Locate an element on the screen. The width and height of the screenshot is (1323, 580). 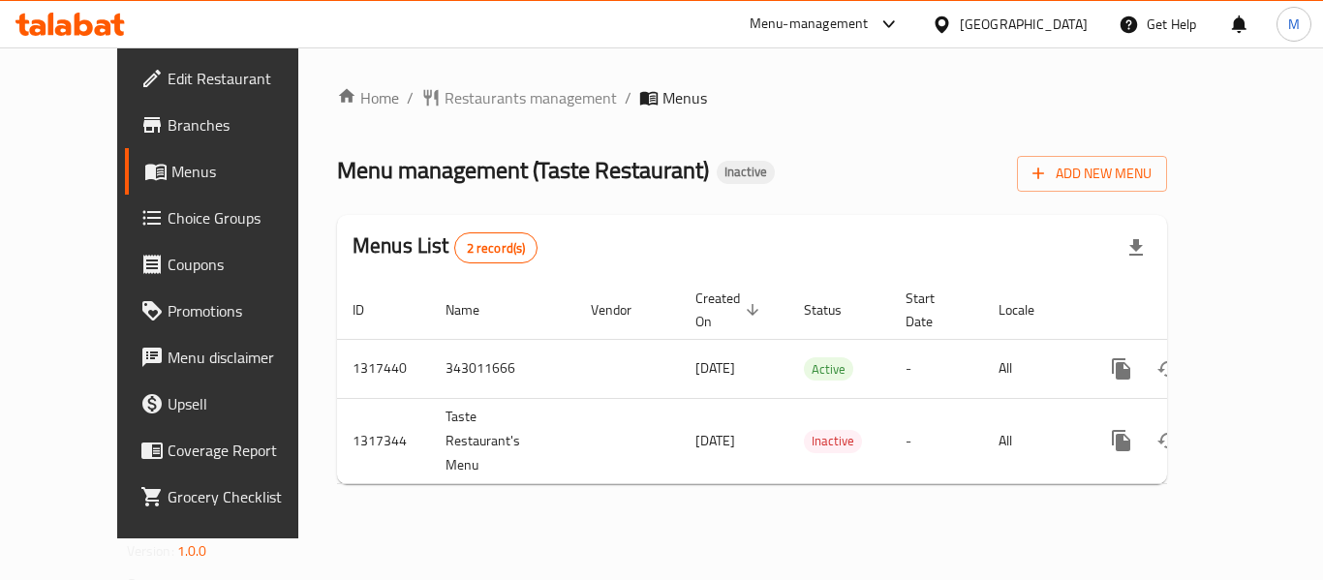
a: Coverage Report is located at coordinates (232, 450).